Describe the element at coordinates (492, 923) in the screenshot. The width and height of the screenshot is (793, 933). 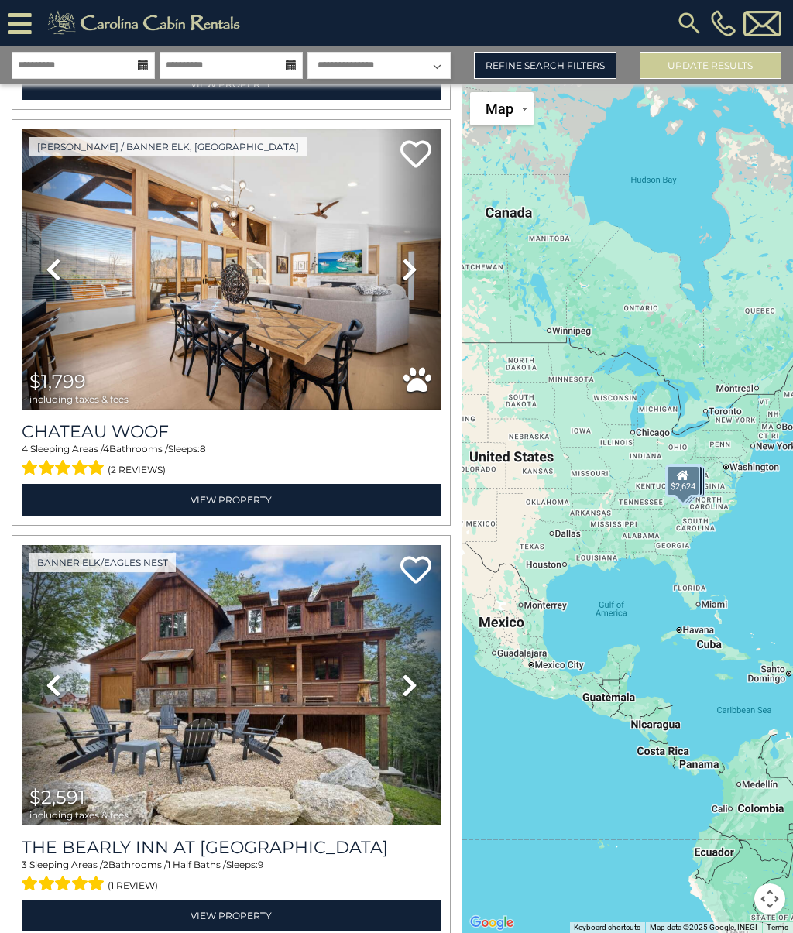
I see `img: Google` at that location.